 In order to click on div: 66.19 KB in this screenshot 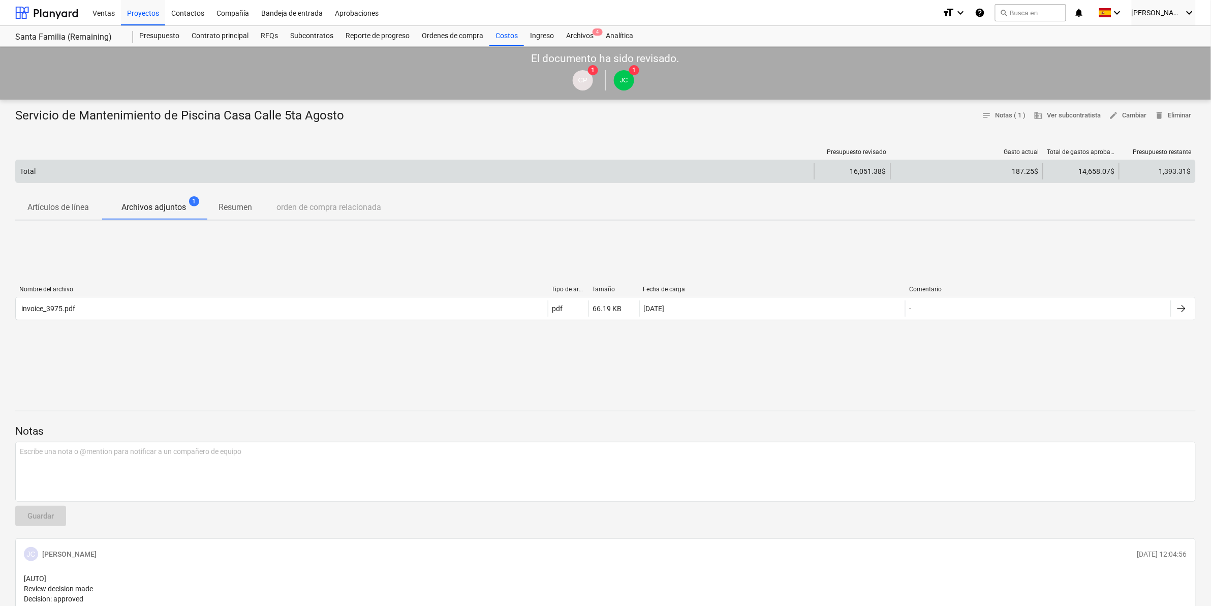, I will do `click(607, 308)`.